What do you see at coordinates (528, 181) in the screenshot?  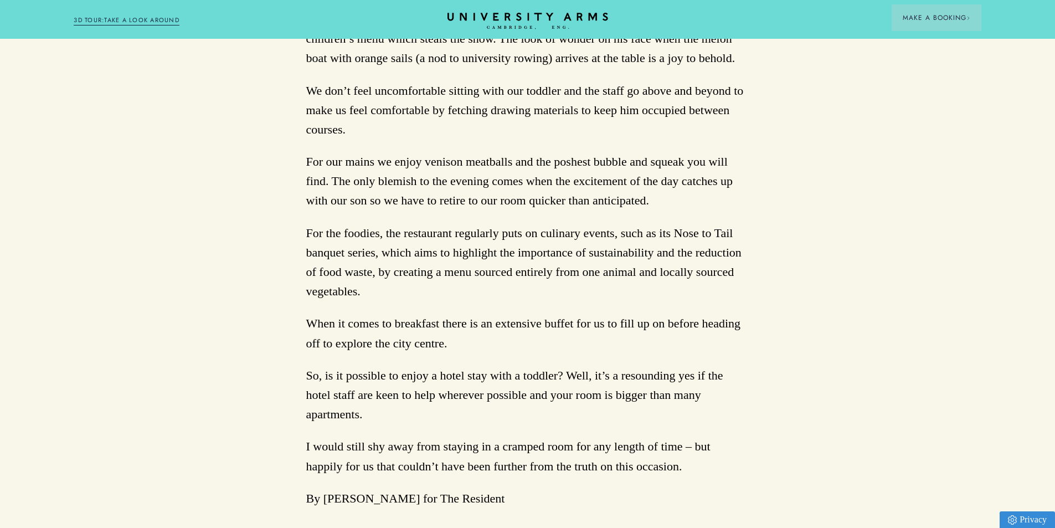 I see `p: For our mains we enjoy venison meatballs and the poshest bubble and squeak you will find. The onl...` at bounding box center [528, 181].